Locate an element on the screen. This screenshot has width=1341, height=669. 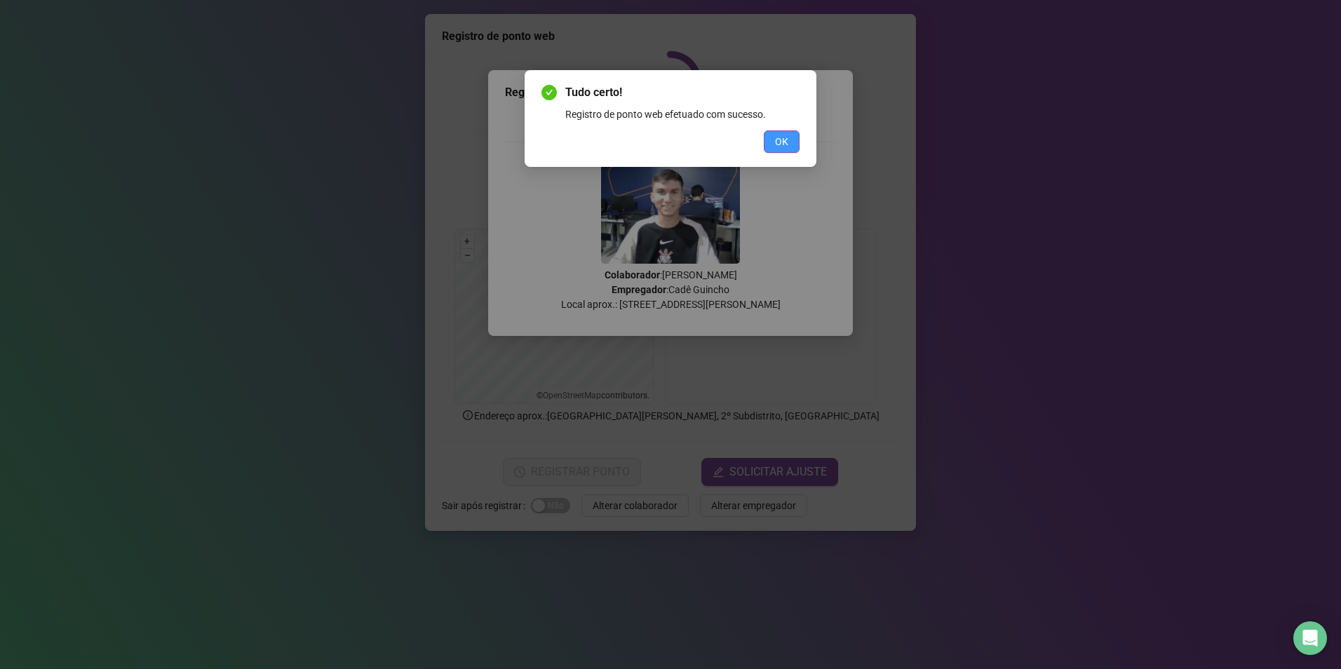
span: check-circle is located at coordinates (549, 93).